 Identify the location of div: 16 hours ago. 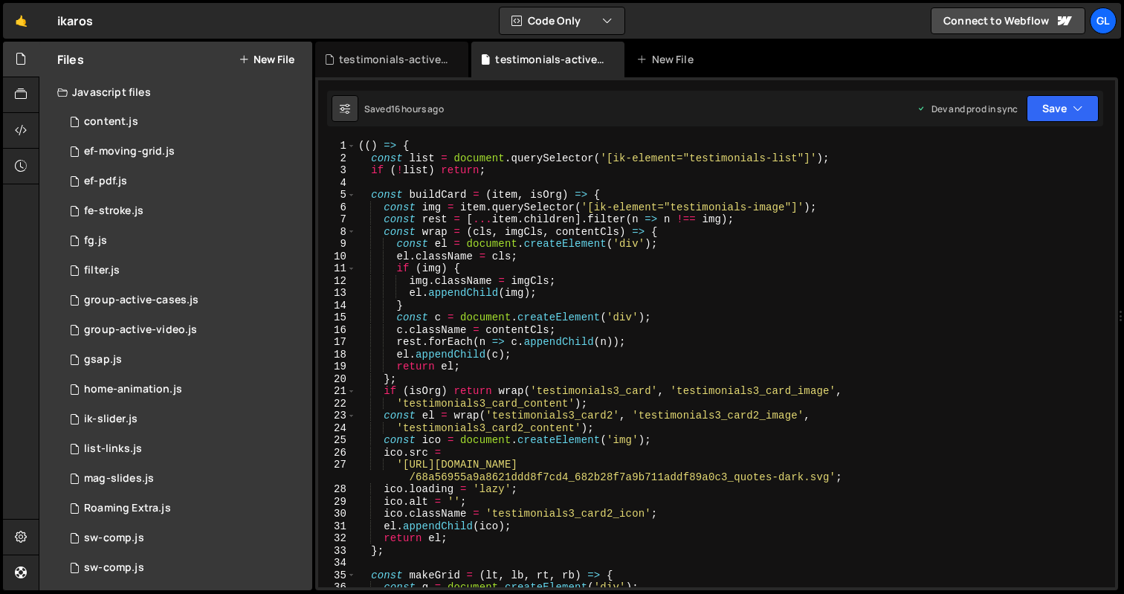
(417, 109).